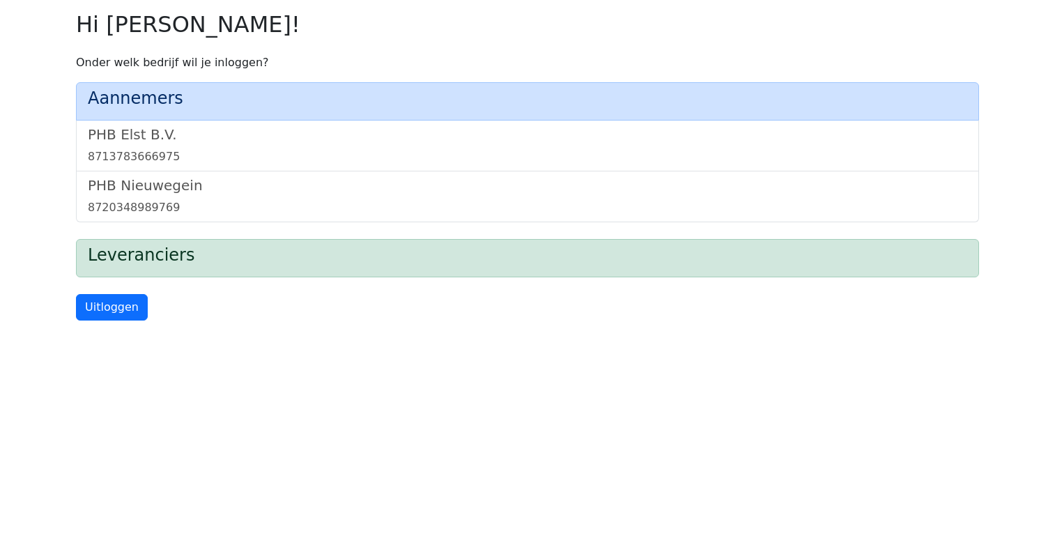 This screenshot has height=554, width=1055. I want to click on a: PHB Nieuwegein8720348989769, so click(528, 197).